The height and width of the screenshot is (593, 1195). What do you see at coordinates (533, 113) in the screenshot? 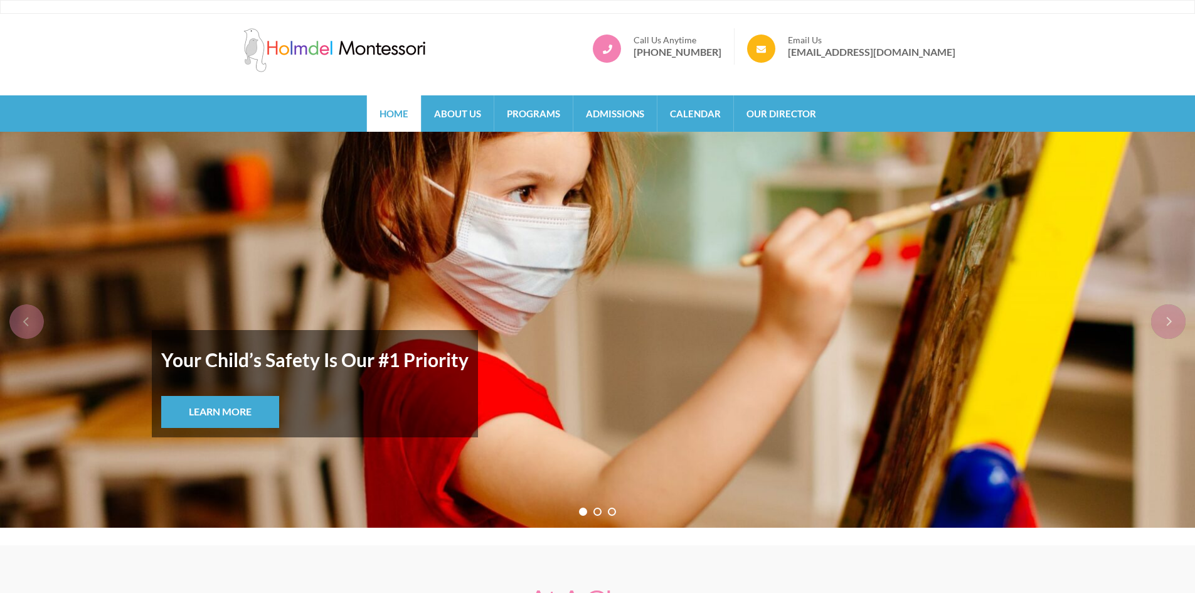
I see `a: Programs` at bounding box center [533, 113].